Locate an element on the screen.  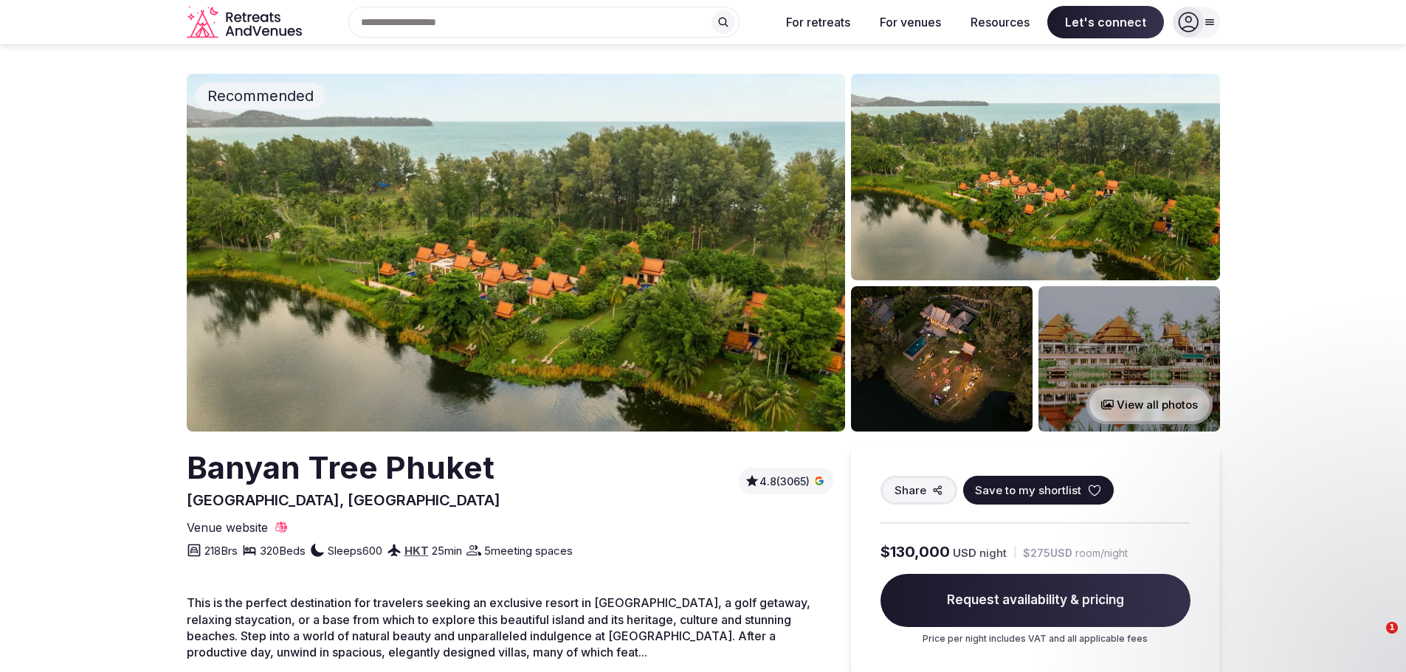
span: 218 Brs is located at coordinates (221, 551).